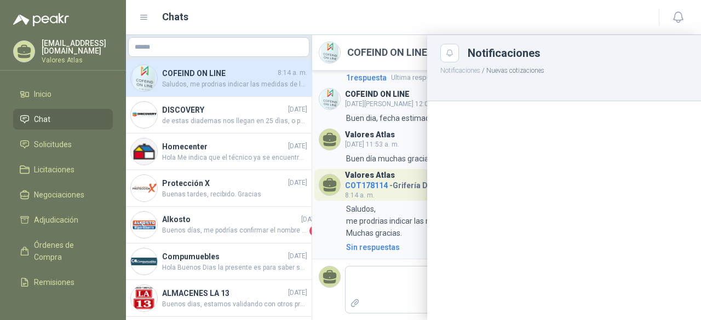 The width and height of the screenshot is (701, 320). Describe the element at coordinates (175, 17) in the screenshot. I see `h1: Chats` at that location.